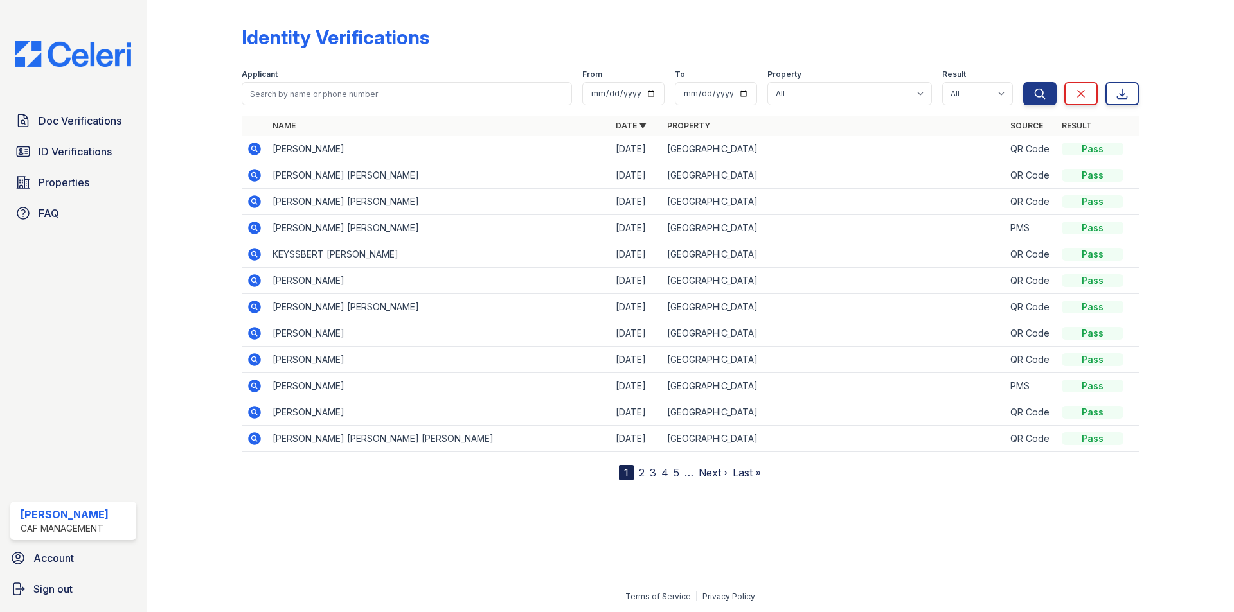 Image resolution: width=1234 pixels, height=612 pixels. Describe the element at coordinates (53, 558) in the screenshot. I see `span: Account` at that location.